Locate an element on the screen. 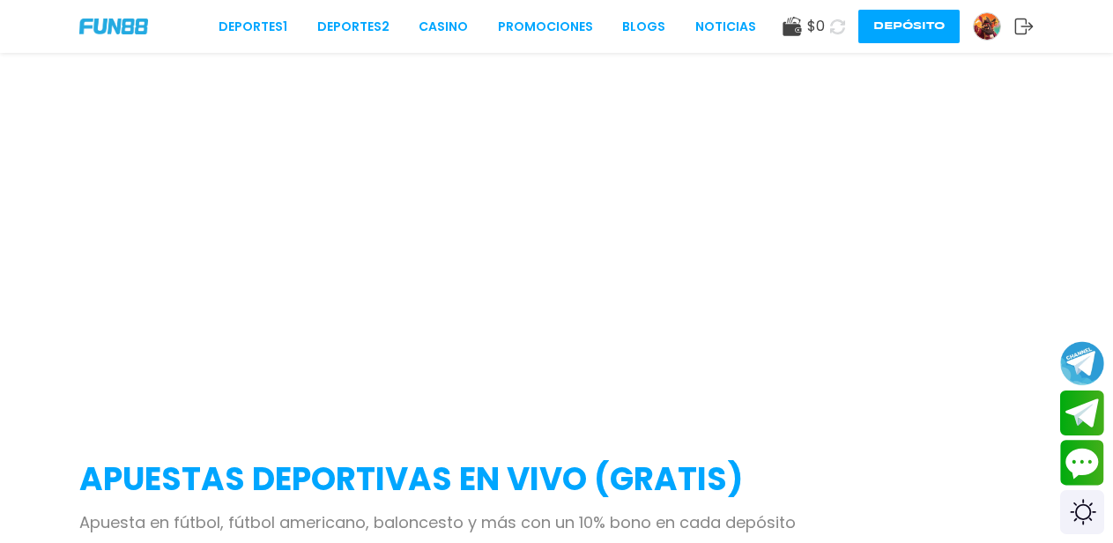  button: Join telegram is located at coordinates (1082, 413).